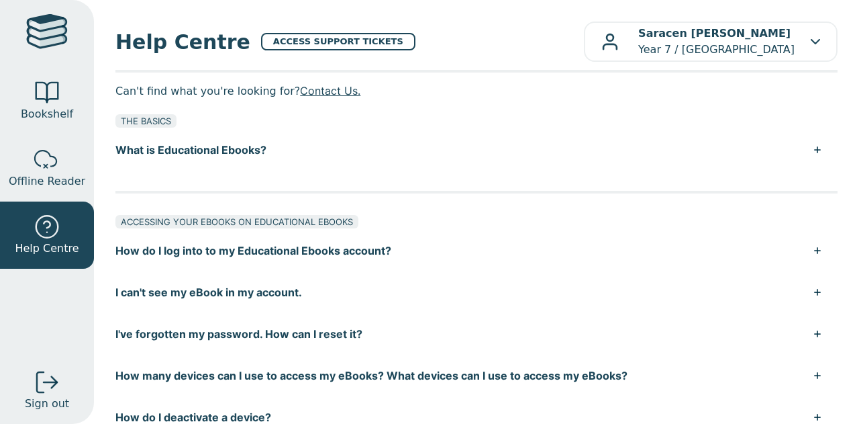 Image resolution: width=859 pixels, height=424 pixels. I want to click on button: I've forgotten my password. How can I reset it?, so click(477, 334).